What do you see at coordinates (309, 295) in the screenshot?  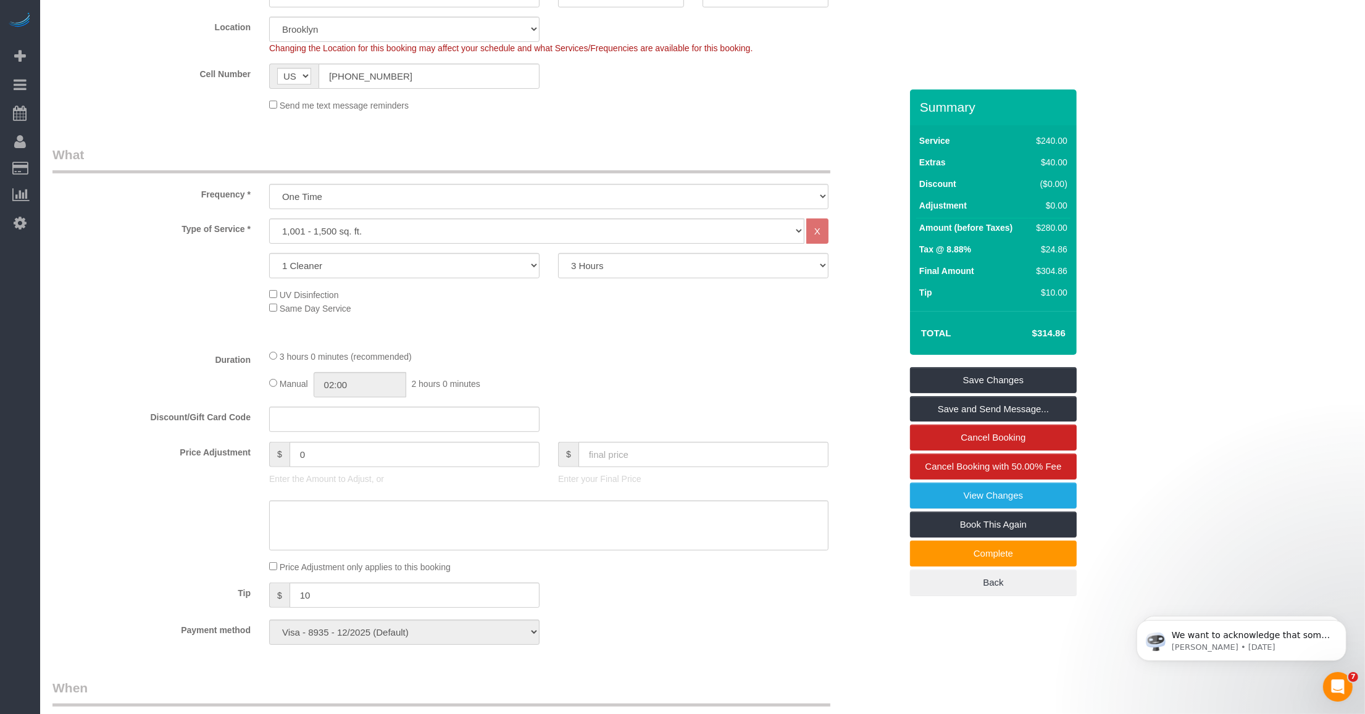 I see `span: UV Disinfection` at bounding box center [309, 295].